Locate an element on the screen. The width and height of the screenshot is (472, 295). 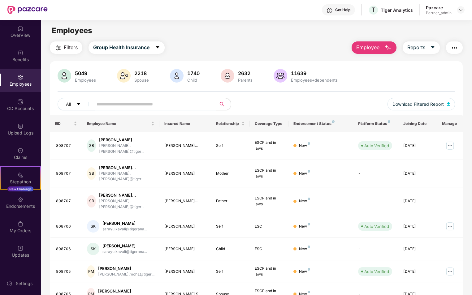
div: Mother is located at coordinates (230, 174).